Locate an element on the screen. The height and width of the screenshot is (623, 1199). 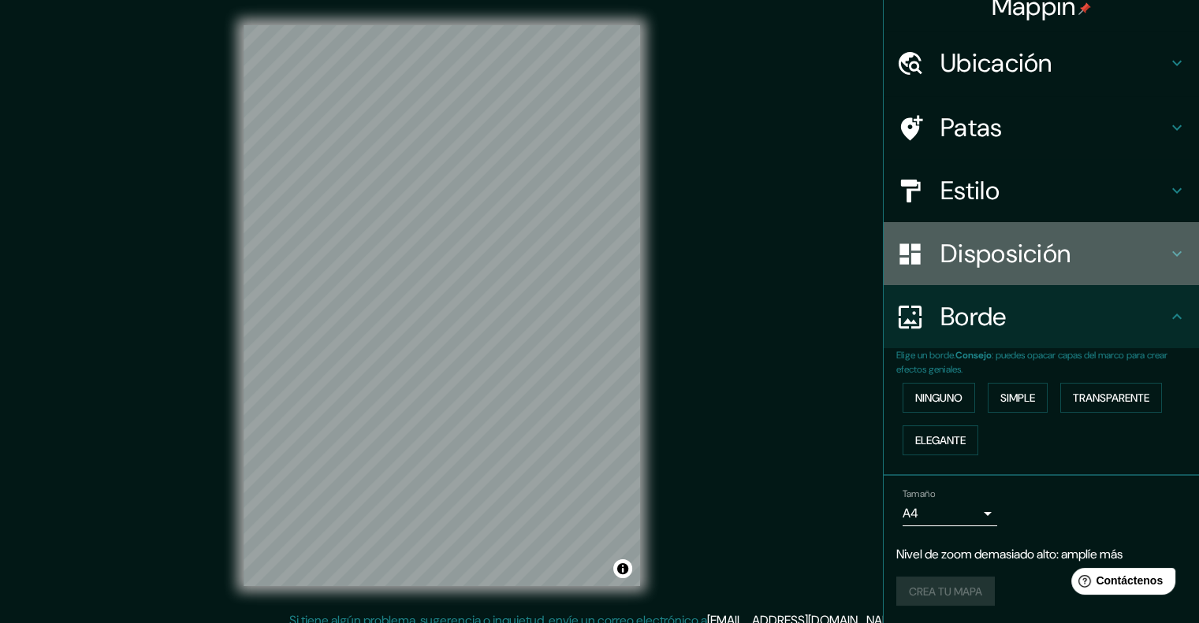
font: Tamaño is located at coordinates (918, 494).